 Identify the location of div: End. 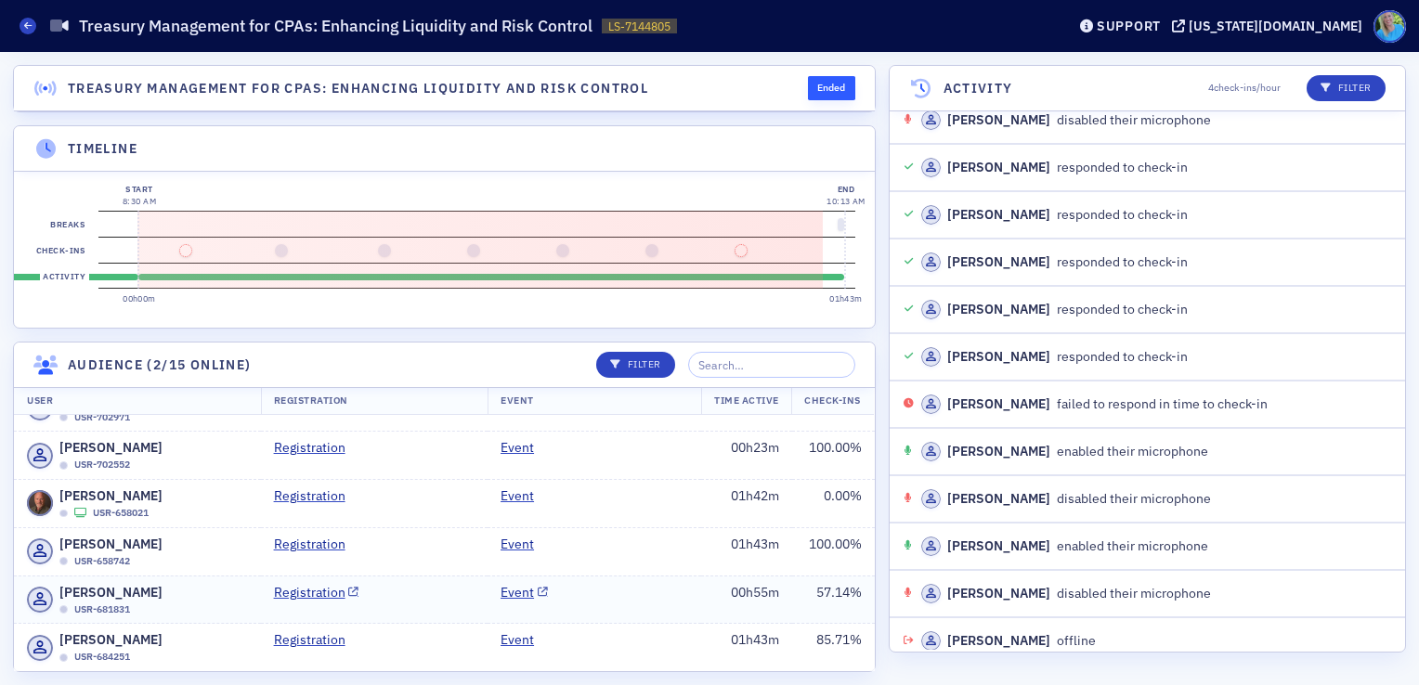
(846, 189).